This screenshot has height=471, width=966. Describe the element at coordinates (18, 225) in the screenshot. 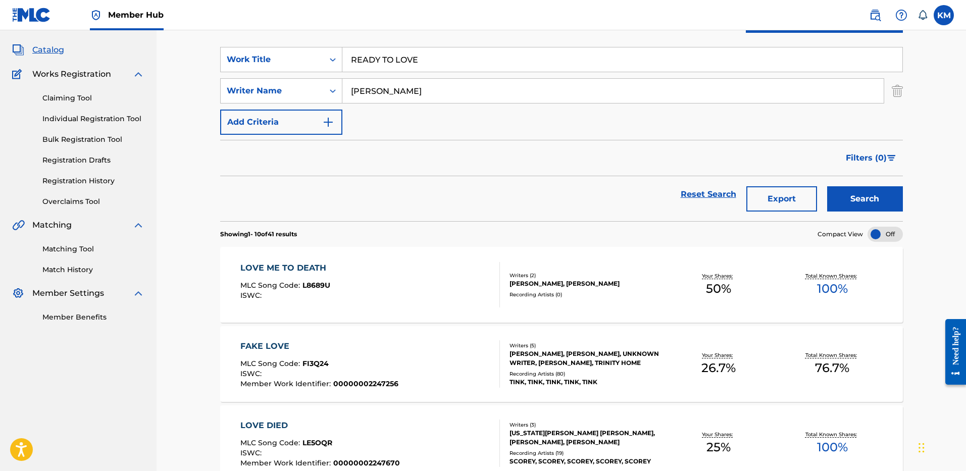

I see `img: Matching` at that location.